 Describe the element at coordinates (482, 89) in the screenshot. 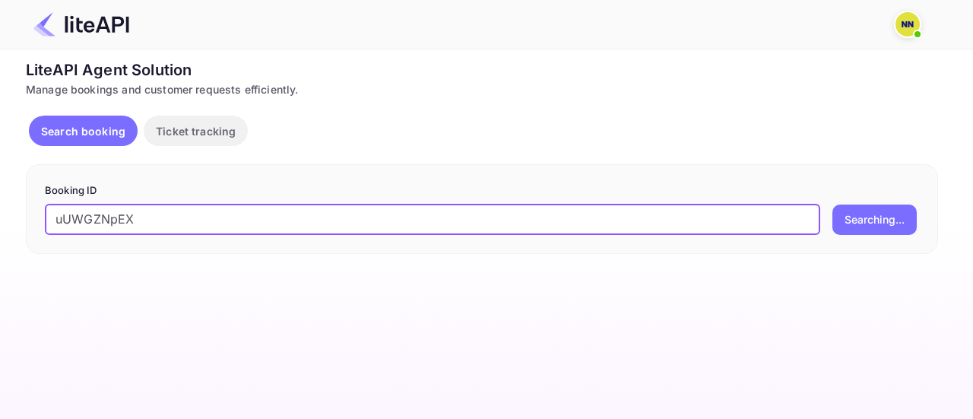

I see `div: Manage bookings and customer requests efficiently.` at that location.